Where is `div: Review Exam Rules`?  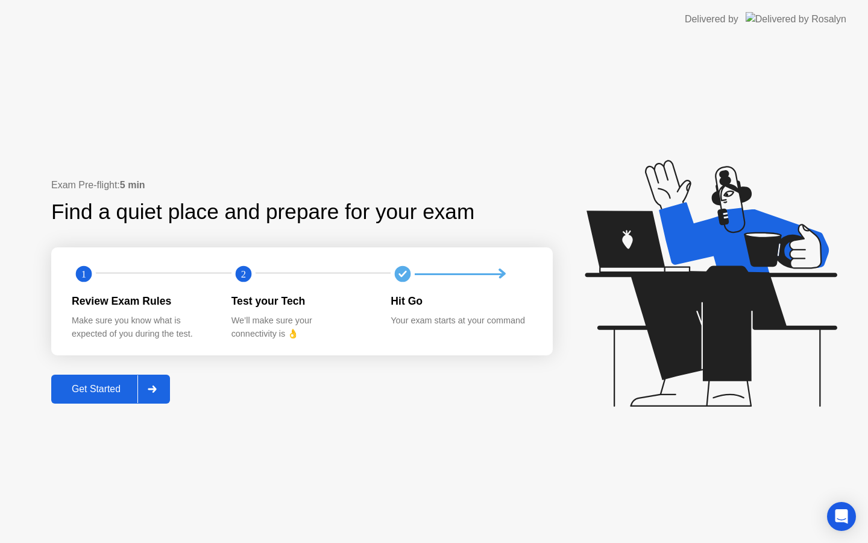 div: Review Exam Rules is located at coordinates (142, 301).